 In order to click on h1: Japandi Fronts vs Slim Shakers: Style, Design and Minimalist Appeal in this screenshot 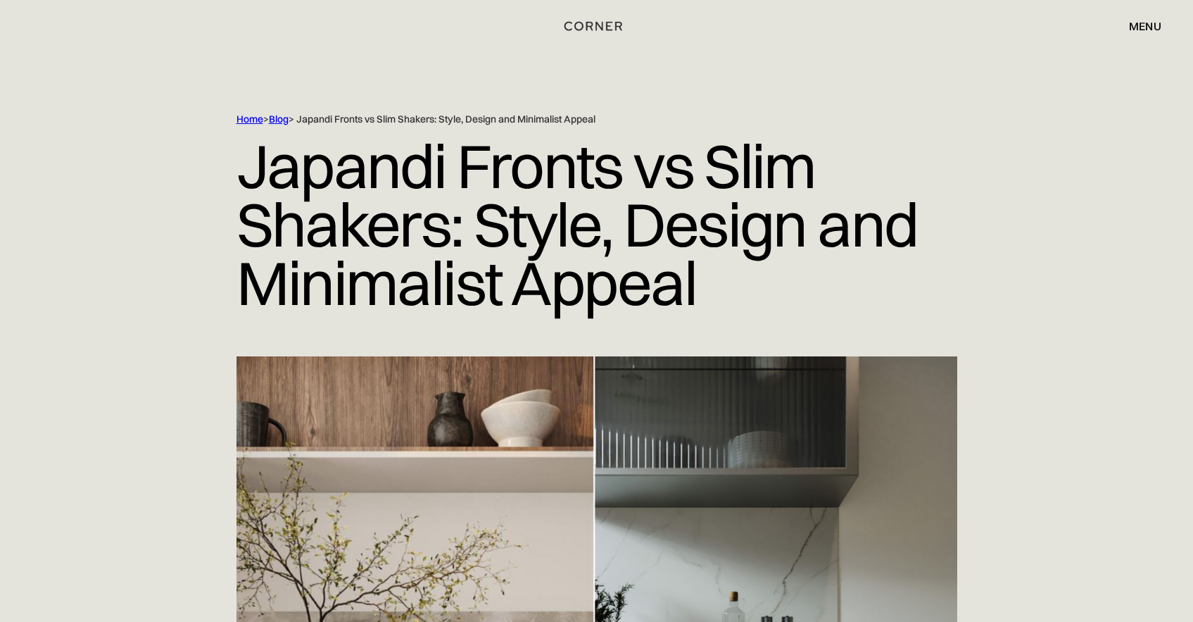, I will do `click(597, 224)`.